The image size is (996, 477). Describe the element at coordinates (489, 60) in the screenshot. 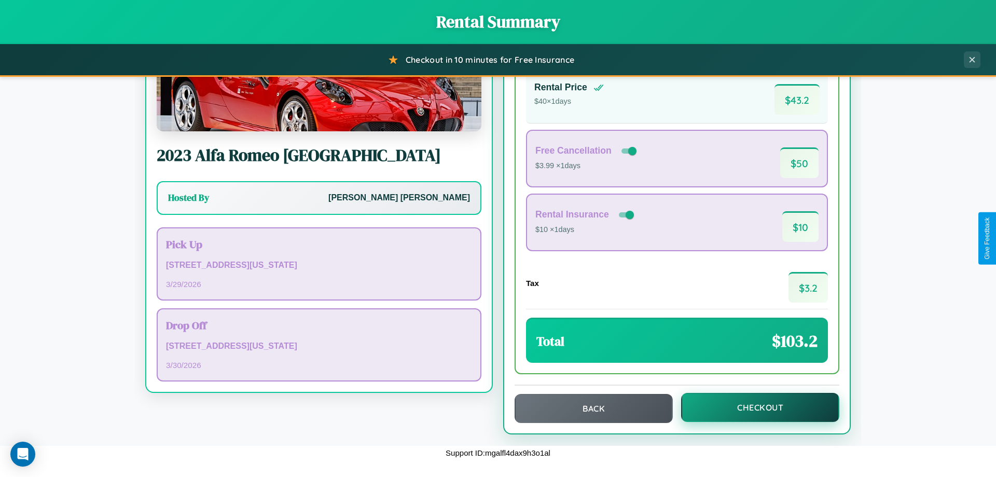

I see `span: Checkout in 10 minutes for Free Insurance` at that location.